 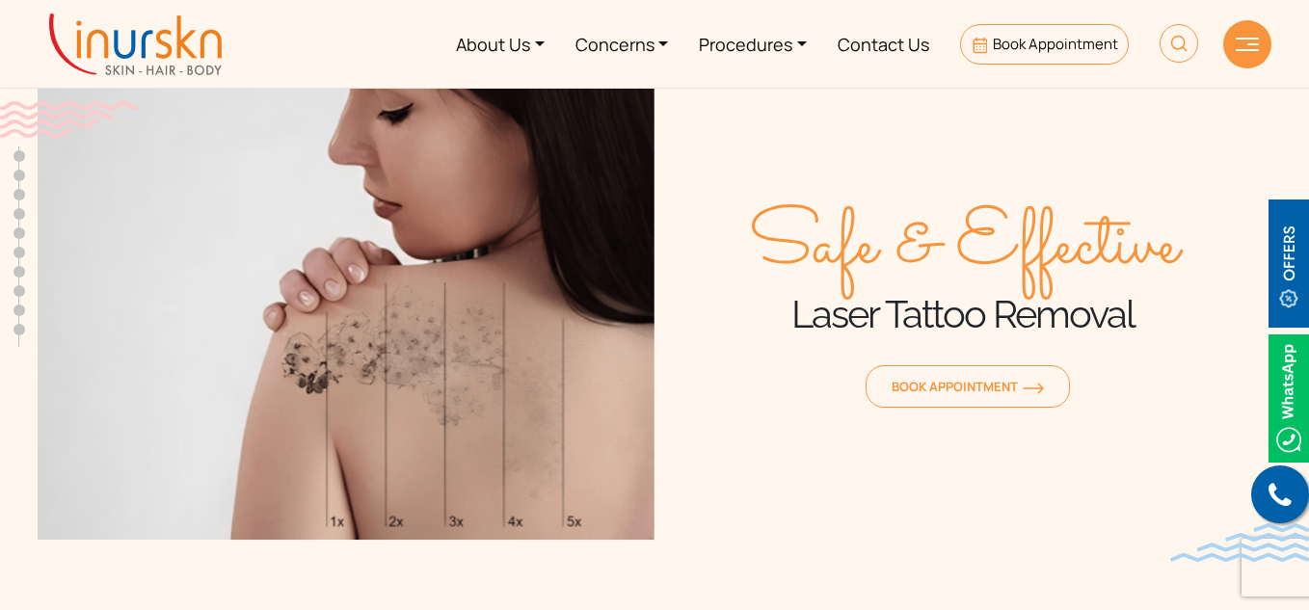 What do you see at coordinates (1033, 388) in the screenshot?
I see `img: orange-arrow` at bounding box center [1033, 388].